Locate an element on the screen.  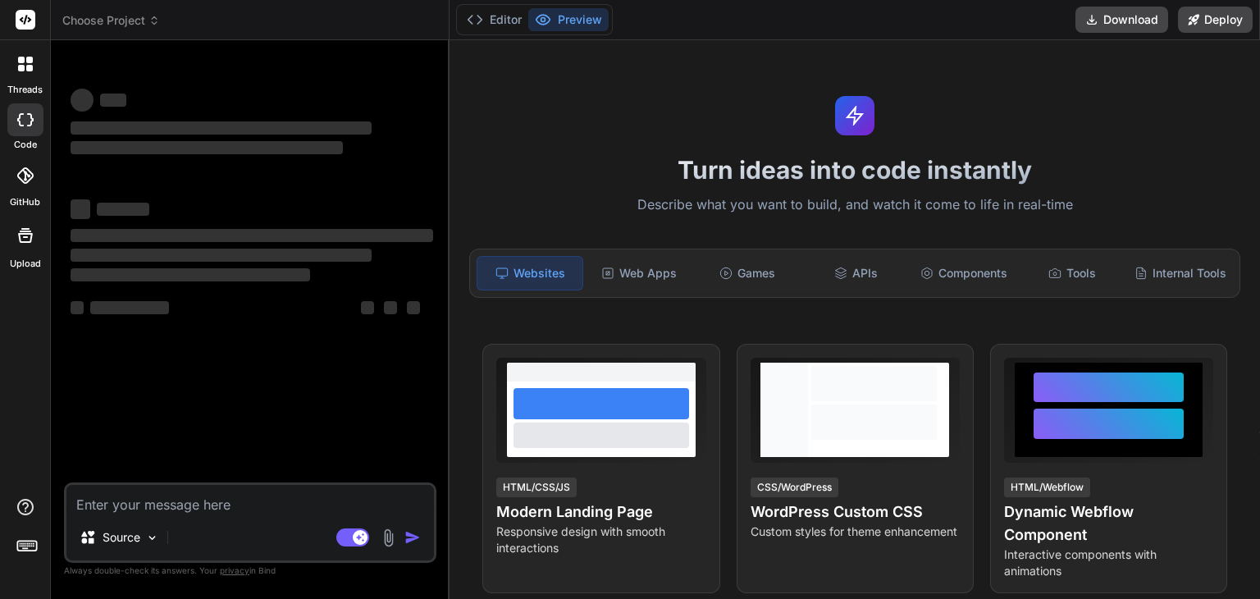
p: Describe what you want to build, and watch it come to life in real-time is located at coordinates (855, 205).